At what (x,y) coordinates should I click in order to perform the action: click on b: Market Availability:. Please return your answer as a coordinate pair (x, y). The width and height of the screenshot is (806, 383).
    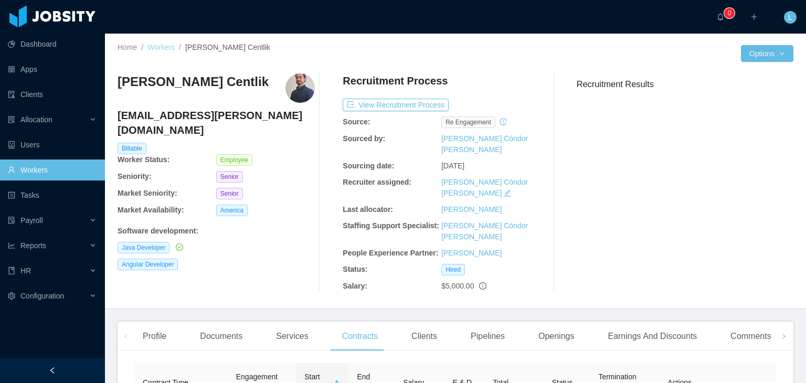
    Looking at the image, I should click on (151, 210).